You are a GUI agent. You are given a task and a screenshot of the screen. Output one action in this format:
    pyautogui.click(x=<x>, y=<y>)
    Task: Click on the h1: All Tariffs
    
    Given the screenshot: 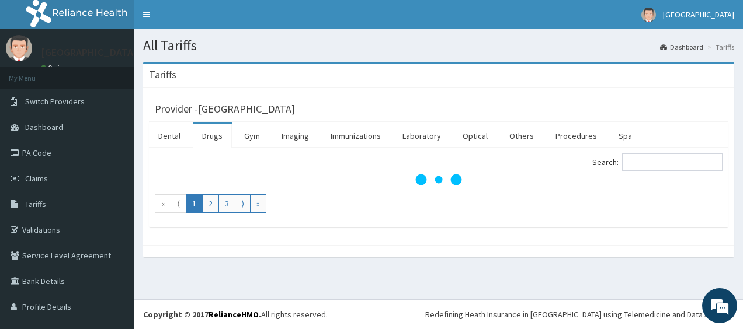 What is the action you would take?
    pyautogui.click(x=439, y=46)
    